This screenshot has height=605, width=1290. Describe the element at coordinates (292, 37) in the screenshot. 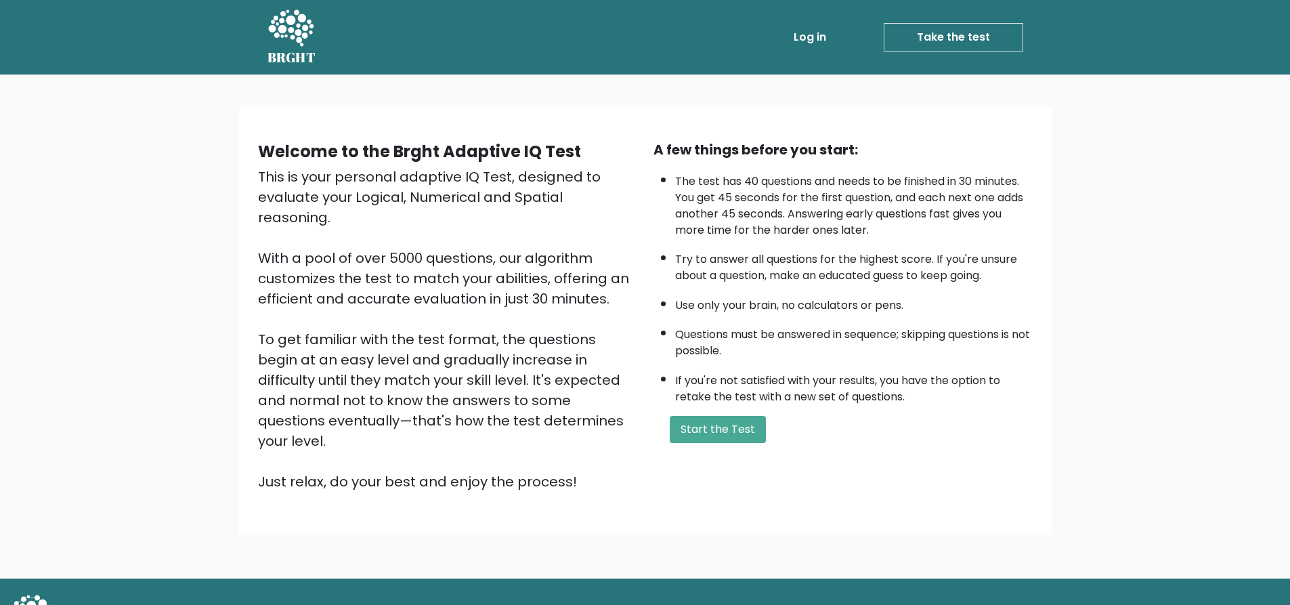

I see `a: BRGHT` at that location.